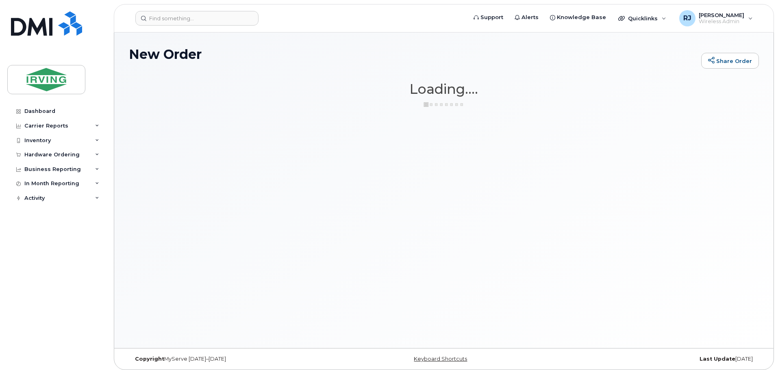 Image resolution: width=778 pixels, height=370 pixels. I want to click on h1: Loading...., so click(444, 89).